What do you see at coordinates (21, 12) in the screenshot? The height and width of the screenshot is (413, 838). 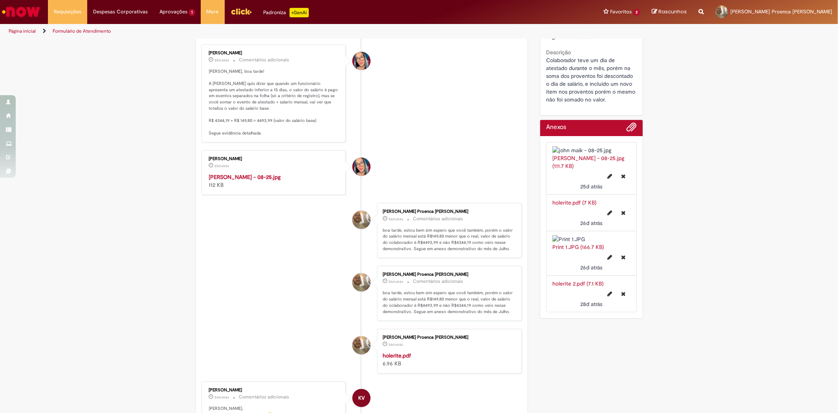 I see `img: ServiceNow` at bounding box center [21, 12].